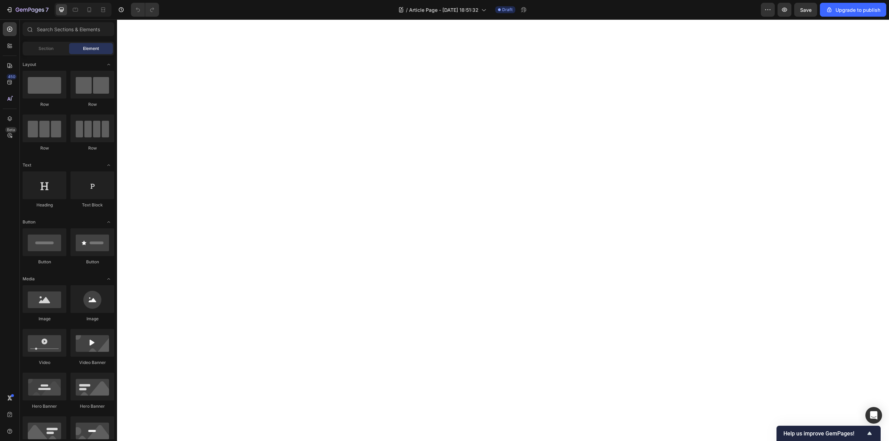 This screenshot has height=441, width=889. What do you see at coordinates (507, 10) in the screenshot?
I see `span: Draft` at bounding box center [507, 10].